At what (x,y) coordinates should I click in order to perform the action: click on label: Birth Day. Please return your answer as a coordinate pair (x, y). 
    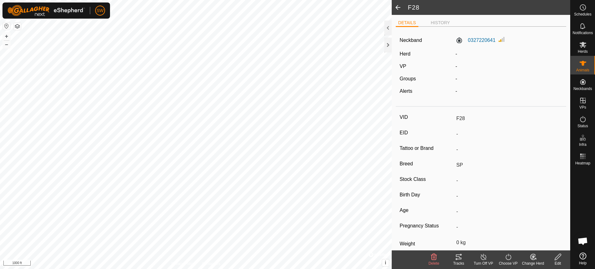
    Looking at the image, I should click on (427, 195).